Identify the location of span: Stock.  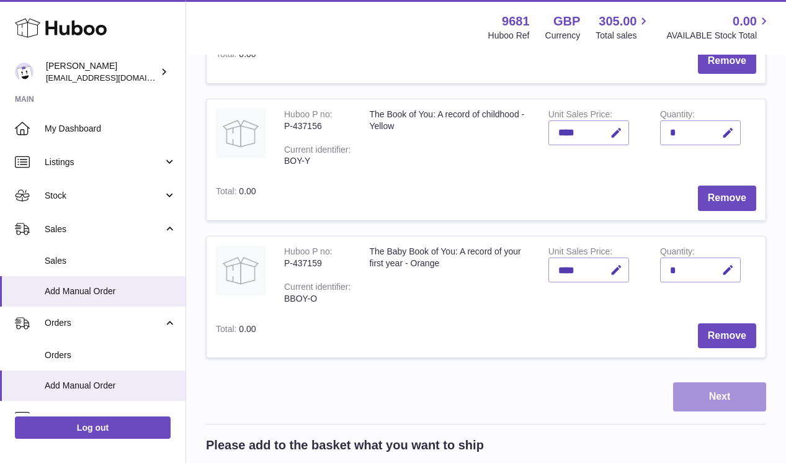
(104, 196).